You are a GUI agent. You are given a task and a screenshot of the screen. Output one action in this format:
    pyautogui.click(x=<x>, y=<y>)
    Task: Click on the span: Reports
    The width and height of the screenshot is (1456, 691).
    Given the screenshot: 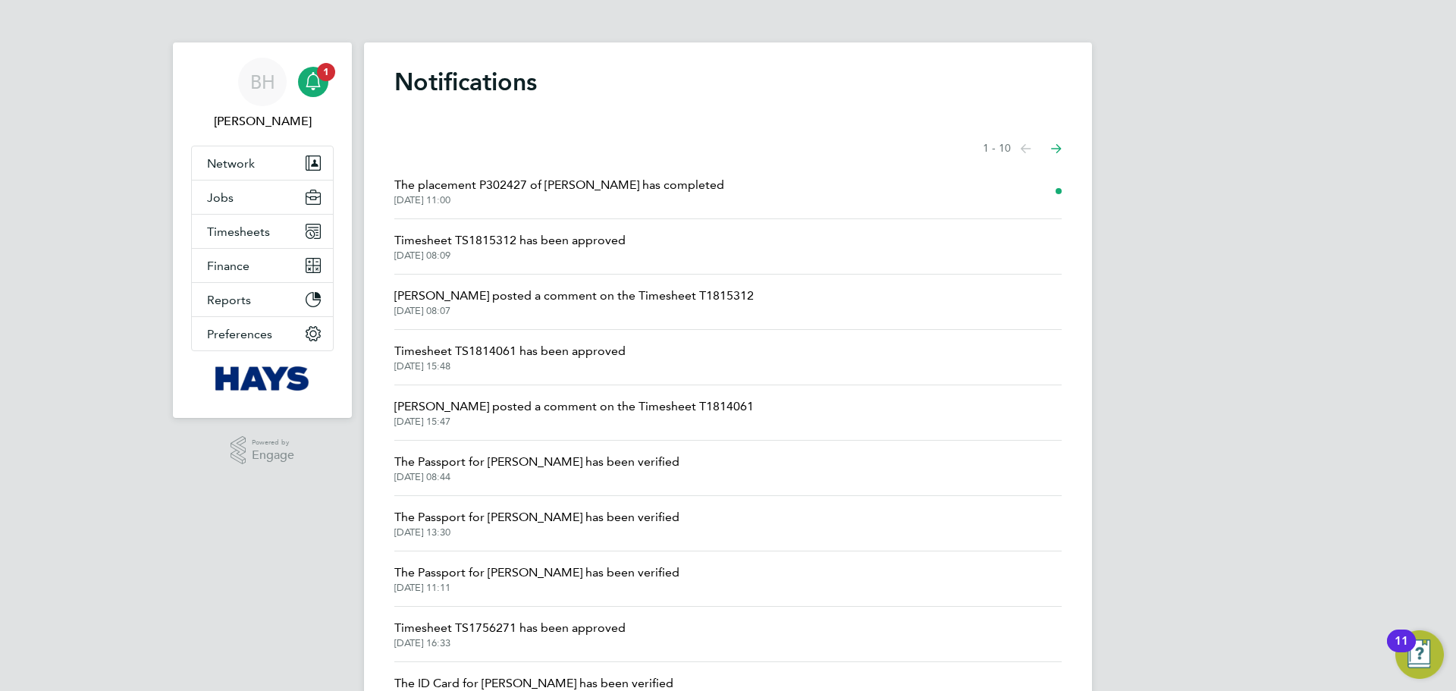 What is the action you would take?
    pyautogui.click(x=229, y=300)
    